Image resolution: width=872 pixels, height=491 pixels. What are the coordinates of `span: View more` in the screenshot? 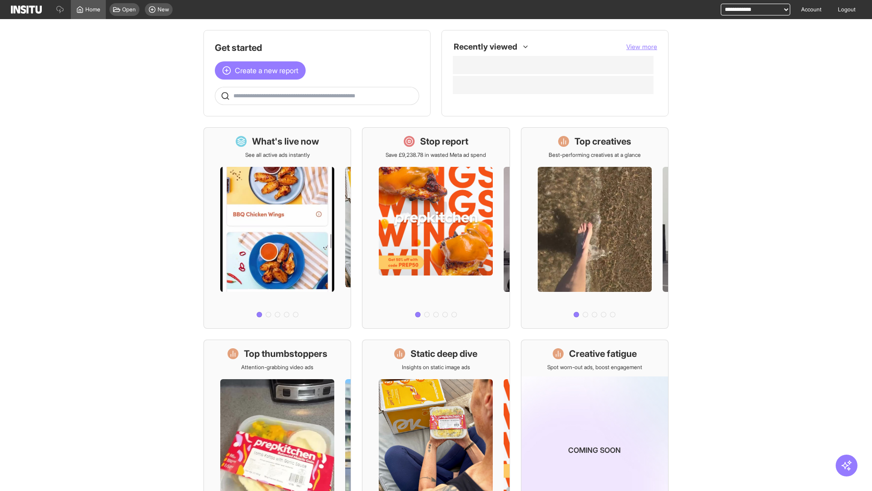 It's located at (642, 46).